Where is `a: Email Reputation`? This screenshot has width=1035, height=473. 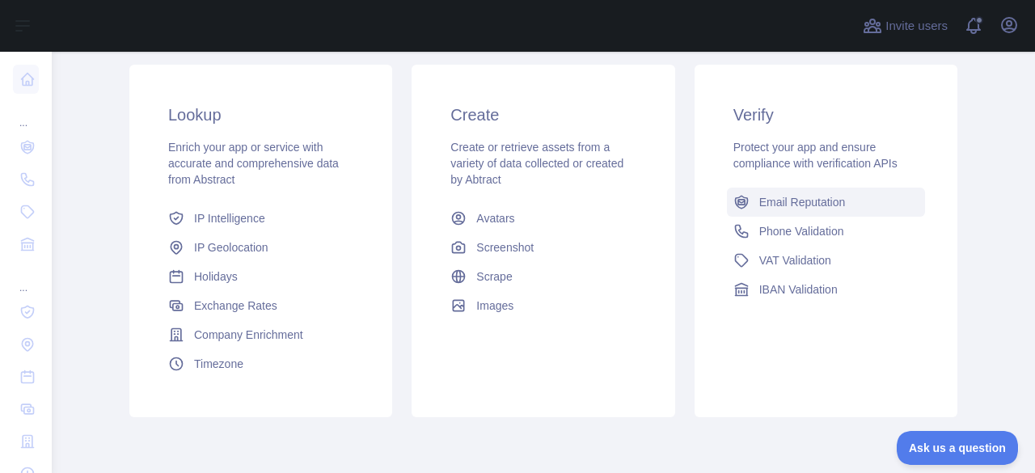
a: Email Reputation is located at coordinates (826, 202).